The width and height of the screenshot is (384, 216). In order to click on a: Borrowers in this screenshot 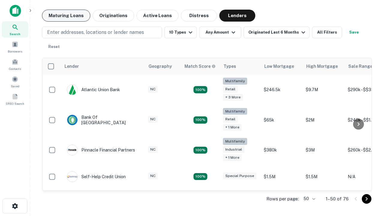, I will do `click(15, 47)`.